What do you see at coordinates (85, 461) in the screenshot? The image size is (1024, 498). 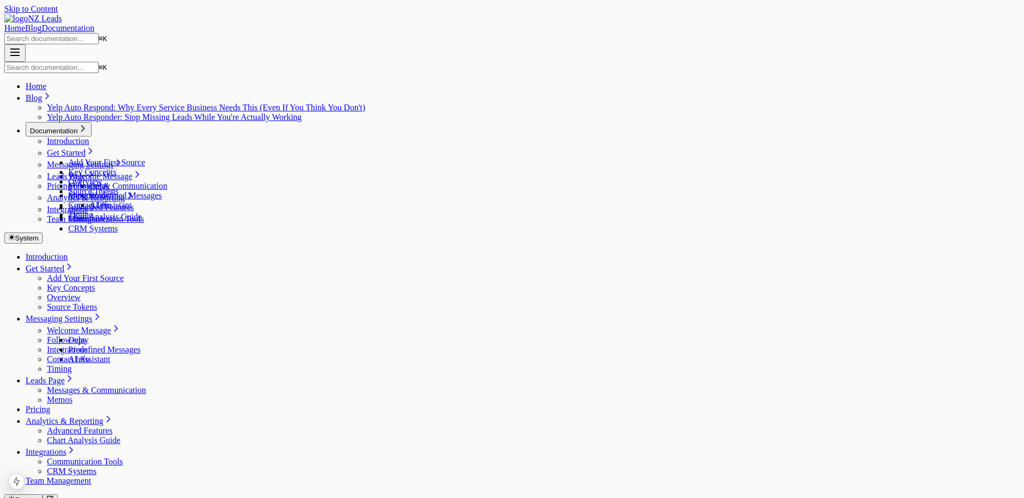 I see `a: Communication Tools` at bounding box center [85, 461].